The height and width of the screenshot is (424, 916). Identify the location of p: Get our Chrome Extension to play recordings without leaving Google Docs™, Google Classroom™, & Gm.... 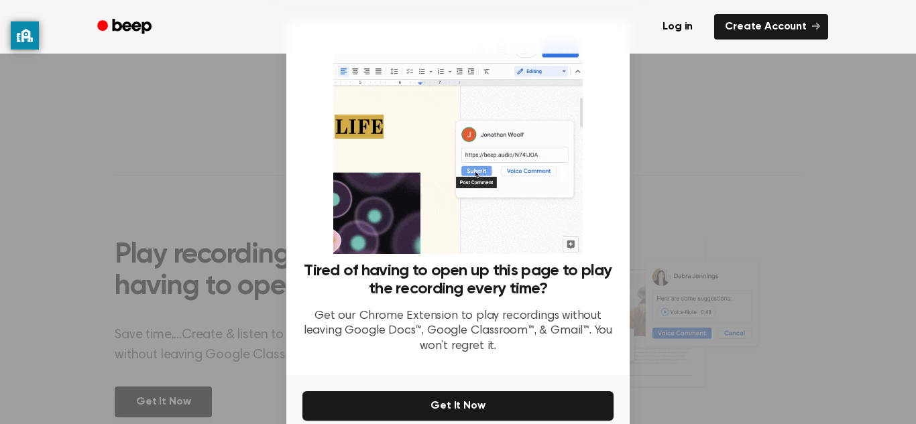
(458, 332).